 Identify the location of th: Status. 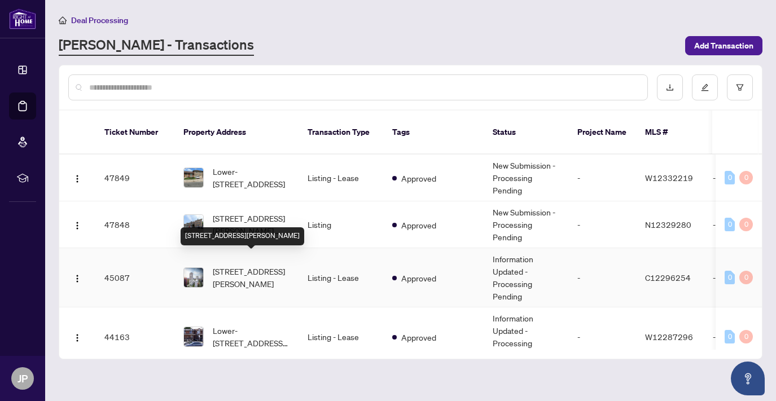
(526, 133).